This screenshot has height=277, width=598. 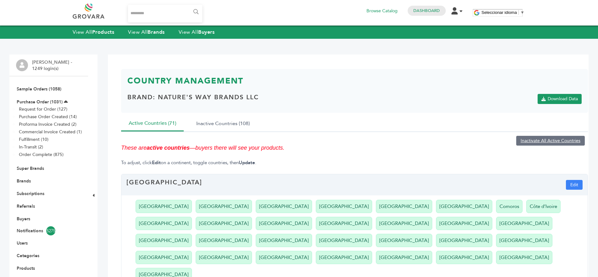 I want to click on strong: active countries, so click(x=168, y=148).